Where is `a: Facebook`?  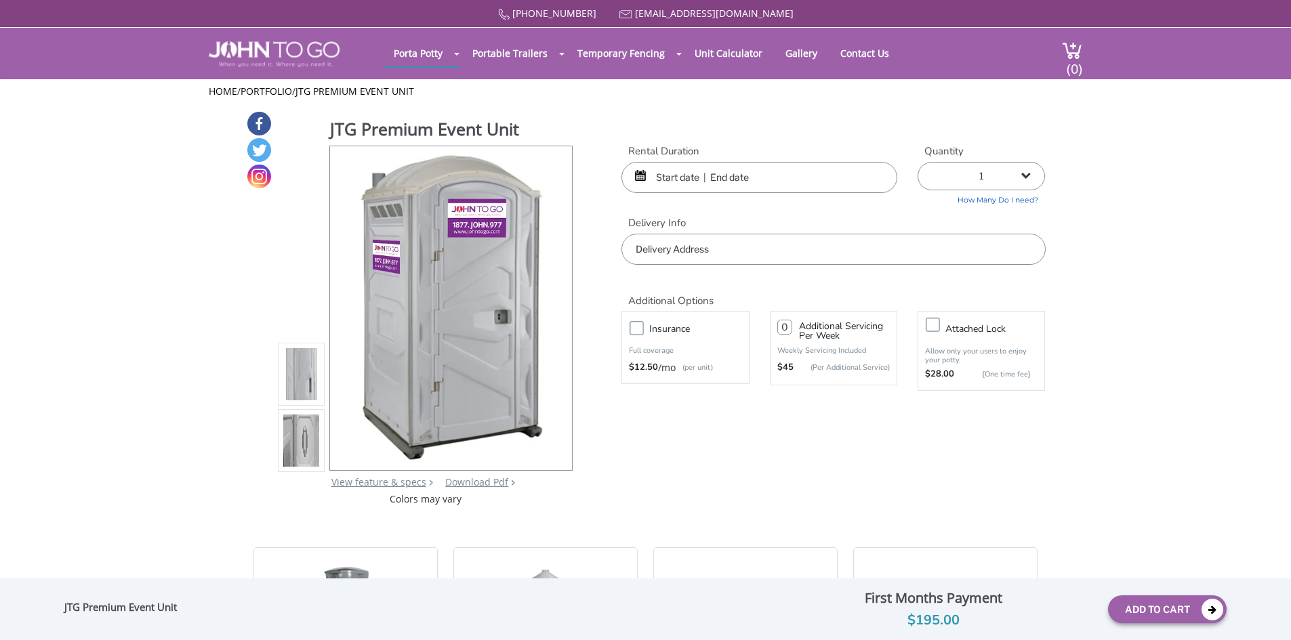
a: Facebook is located at coordinates (259, 123).